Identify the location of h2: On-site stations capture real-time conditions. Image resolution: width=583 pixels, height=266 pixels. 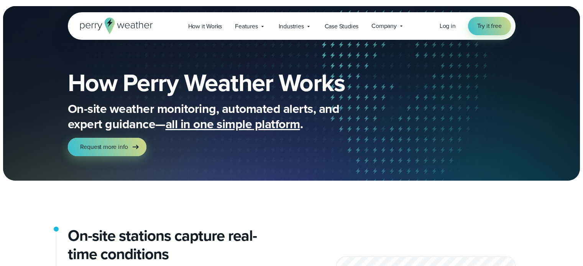
(177, 245).